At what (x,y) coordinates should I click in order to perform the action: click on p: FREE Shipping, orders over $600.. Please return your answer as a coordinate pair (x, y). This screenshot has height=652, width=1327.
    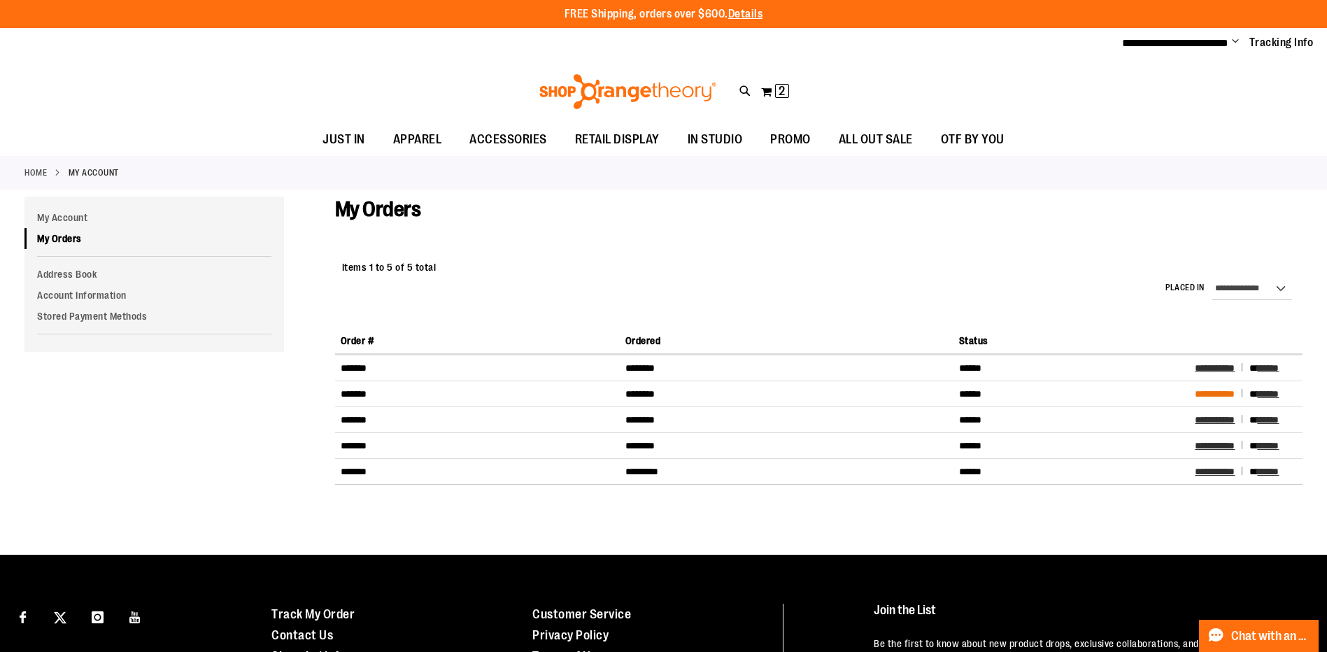
    Looking at the image, I should click on (664, 14).